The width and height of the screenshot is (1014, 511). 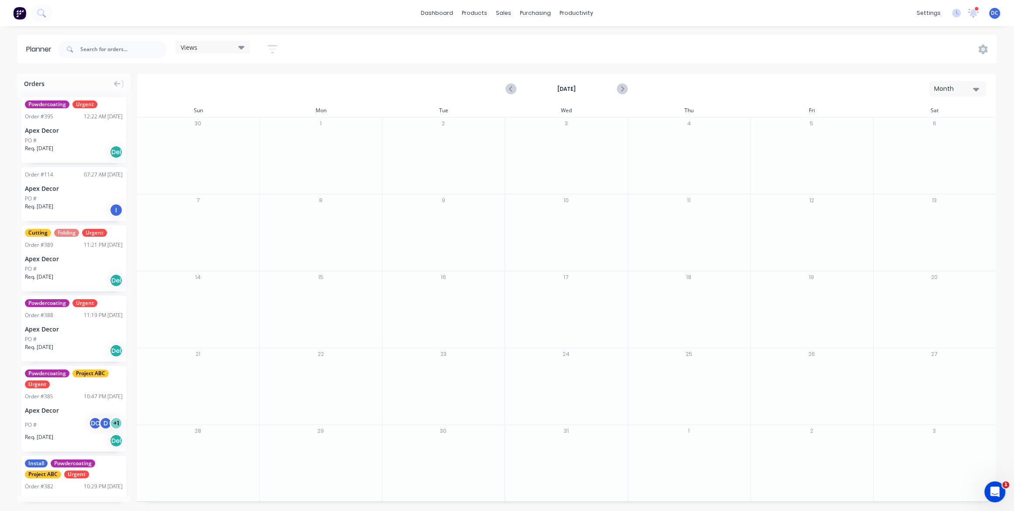 I want to click on div: Wed, so click(x=566, y=110).